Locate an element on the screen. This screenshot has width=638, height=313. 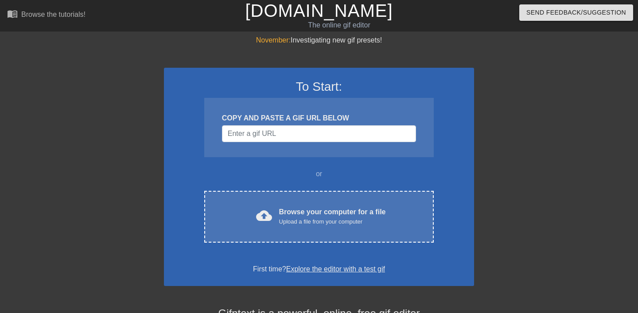
input: Username is located at coordinates (319, 134).